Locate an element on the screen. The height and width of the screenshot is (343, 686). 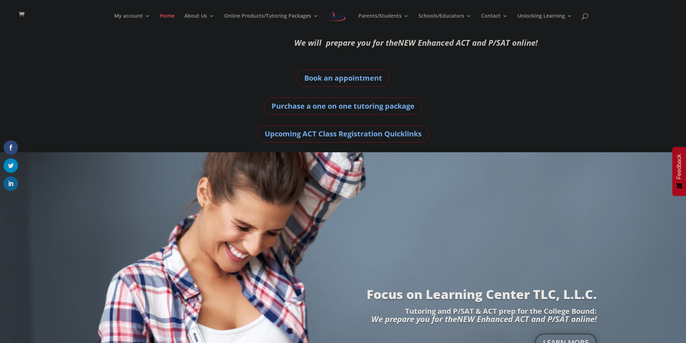
a: Purchase a one on one tutoring package is located at coordinates (343, 106).